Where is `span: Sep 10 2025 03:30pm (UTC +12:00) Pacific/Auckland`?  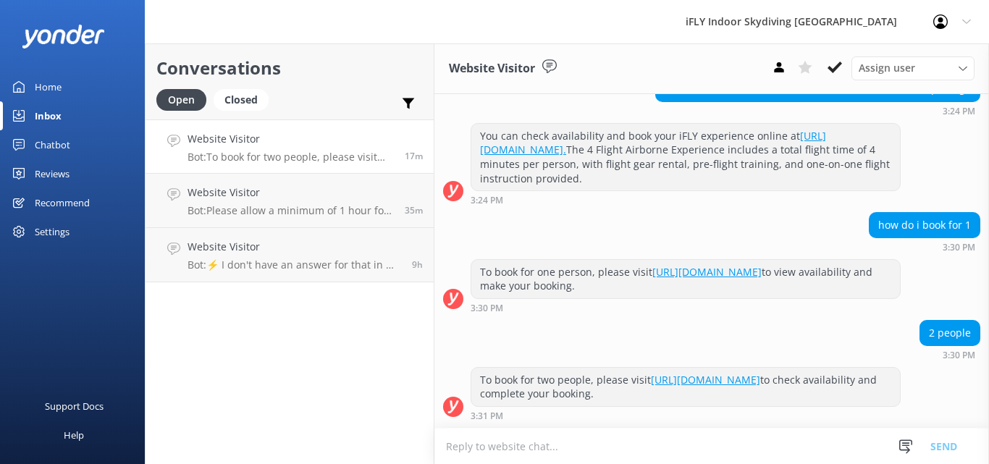
span: Sep 10 2025 03:30pm (UTC +12:00) Pacific/Auckland is located at coordinates (414, 156).